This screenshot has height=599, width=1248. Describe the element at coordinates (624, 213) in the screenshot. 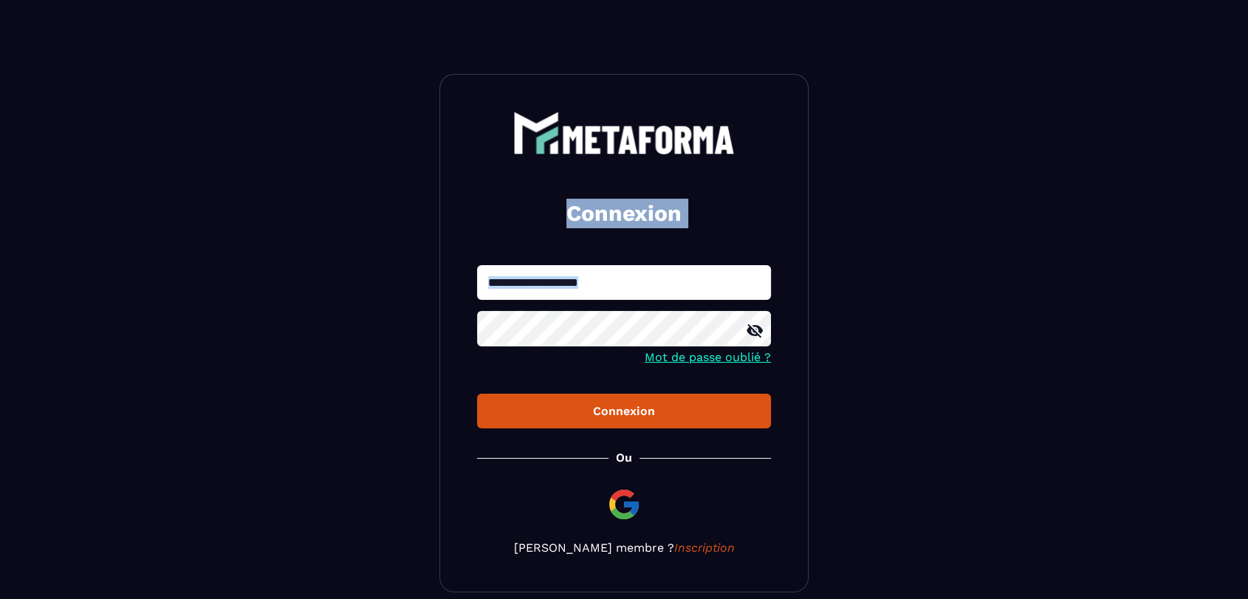

I see `h2: Connexion` at that location.